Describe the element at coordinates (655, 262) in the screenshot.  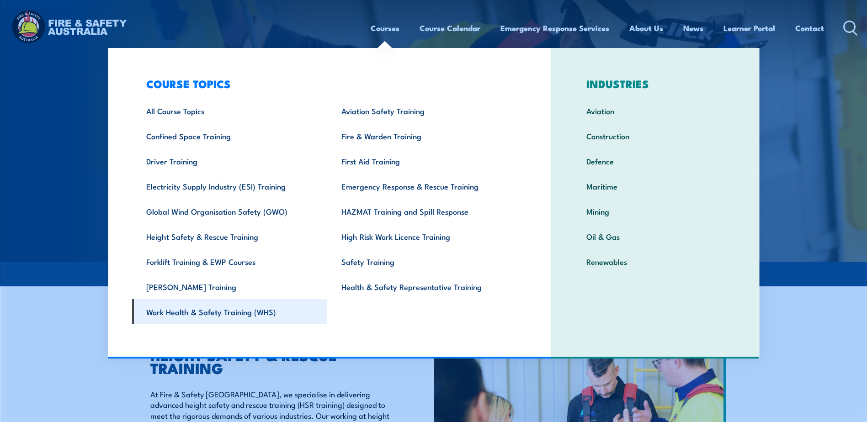
I see `a: Renewables` at that location.